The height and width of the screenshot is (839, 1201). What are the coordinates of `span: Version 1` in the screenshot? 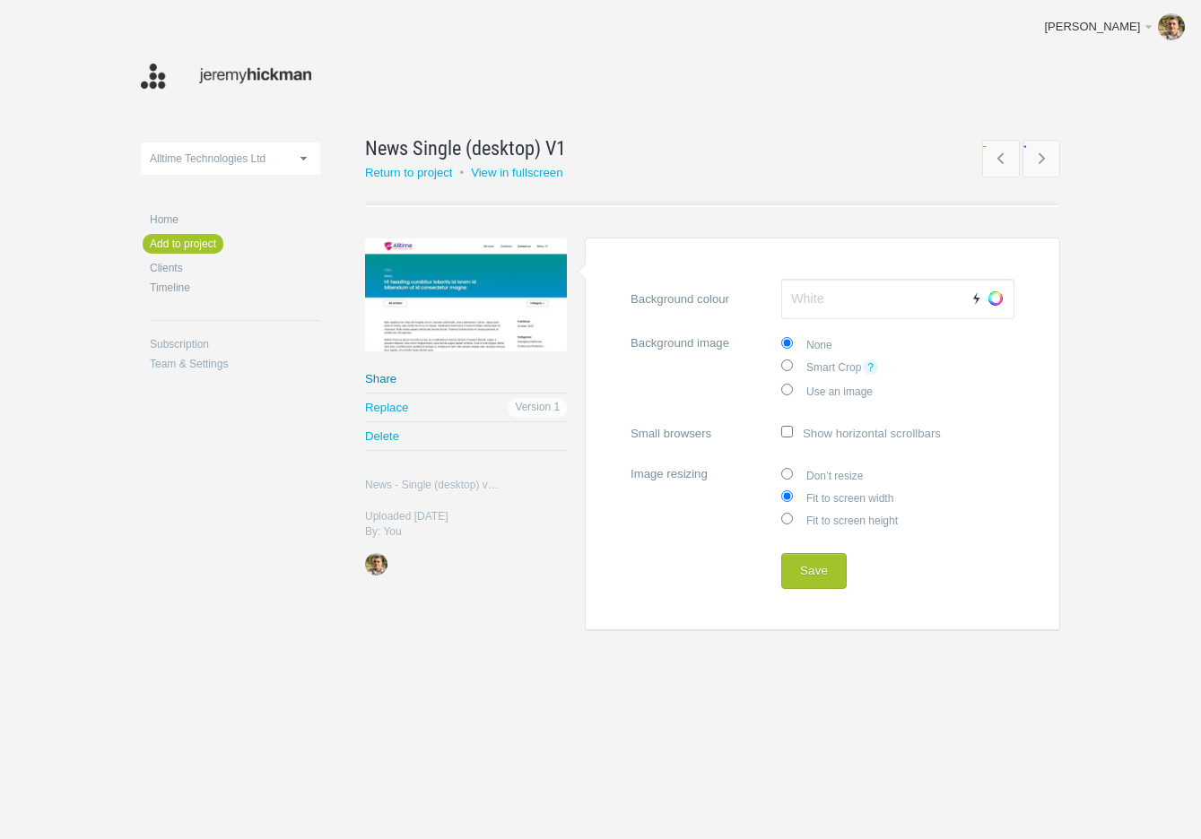 It's located at (537, 408).